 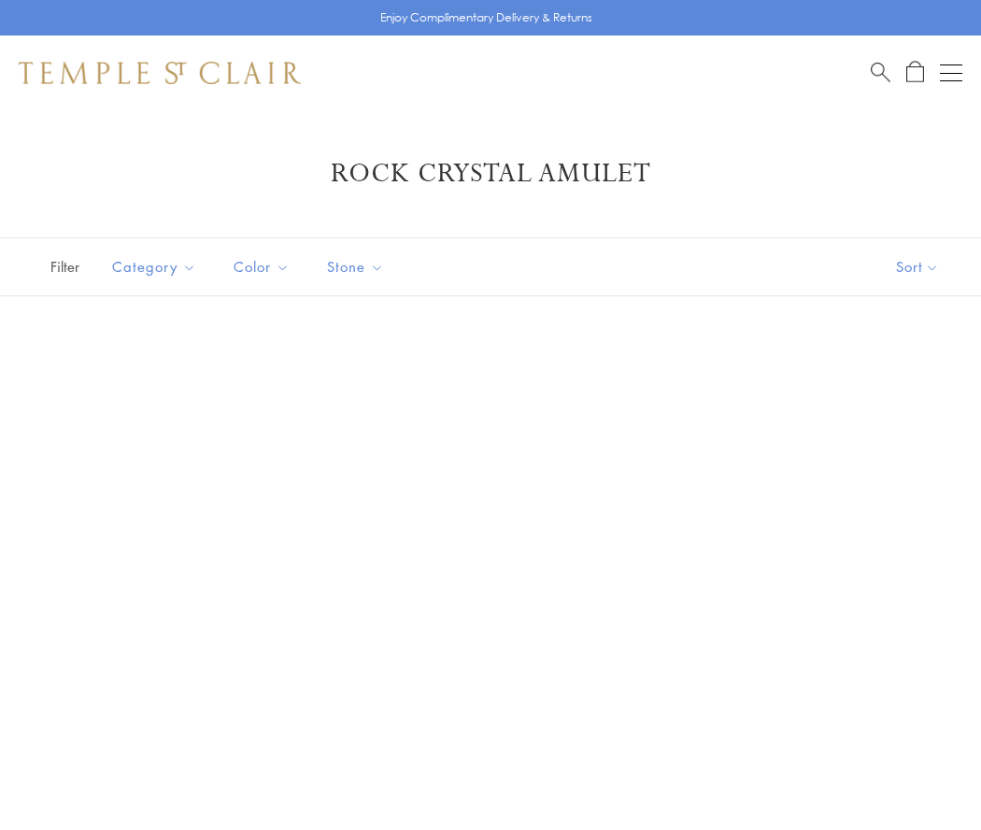 What do you see at coordinates (918, 266) in the screenshot?
I see `button: Show sort by` at bounding box center [918, 266].